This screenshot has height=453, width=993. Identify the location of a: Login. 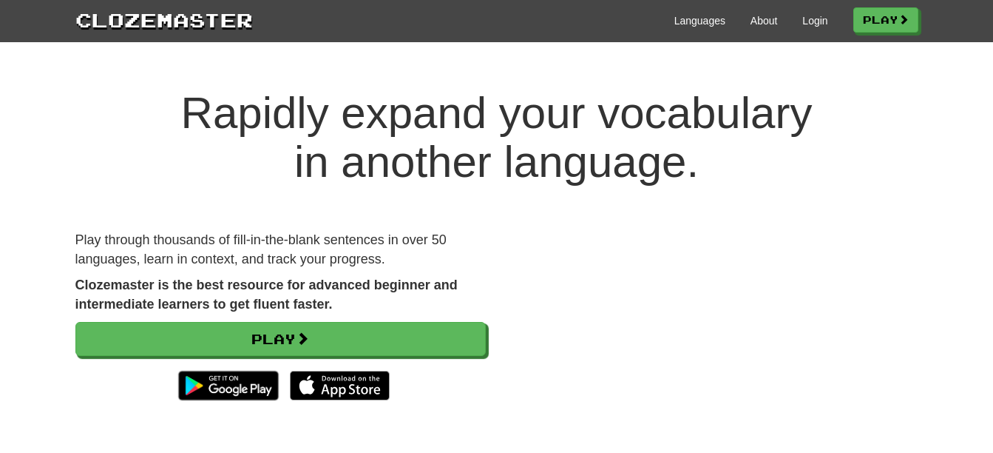
(815, 21).